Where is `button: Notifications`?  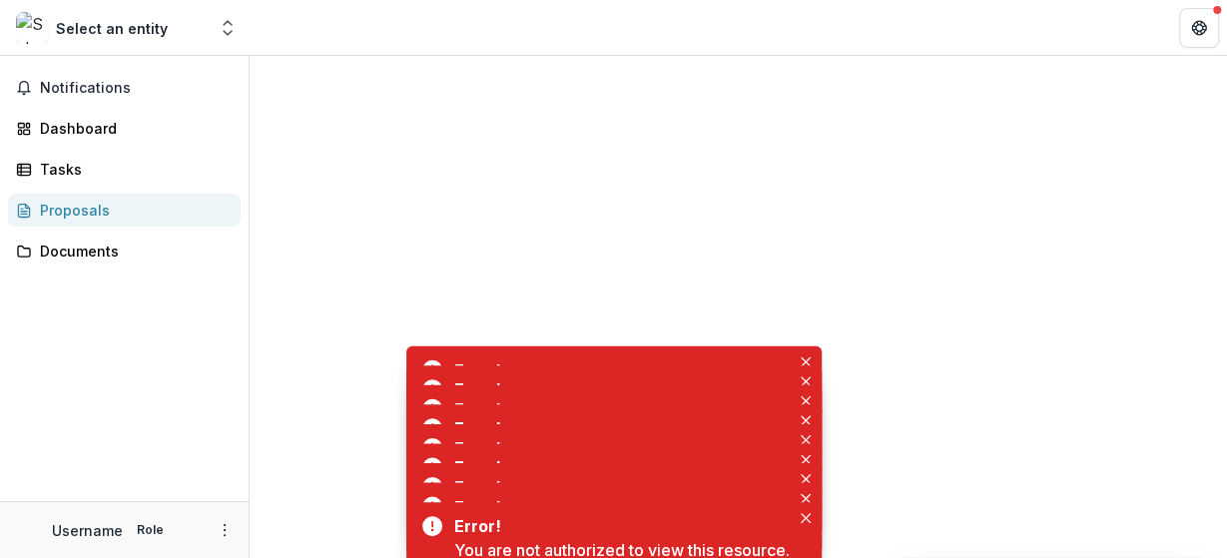 button: Notifications is located at coordinates (124, 88).